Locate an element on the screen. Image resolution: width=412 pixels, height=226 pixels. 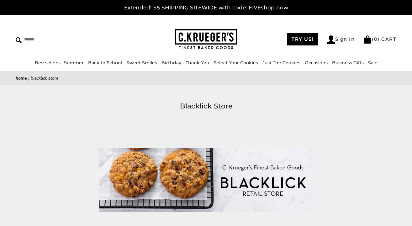
a: Extended! $5 SHIPPING SITEWIDE with code: FIVEshop now is located at coordinates (206, 8).